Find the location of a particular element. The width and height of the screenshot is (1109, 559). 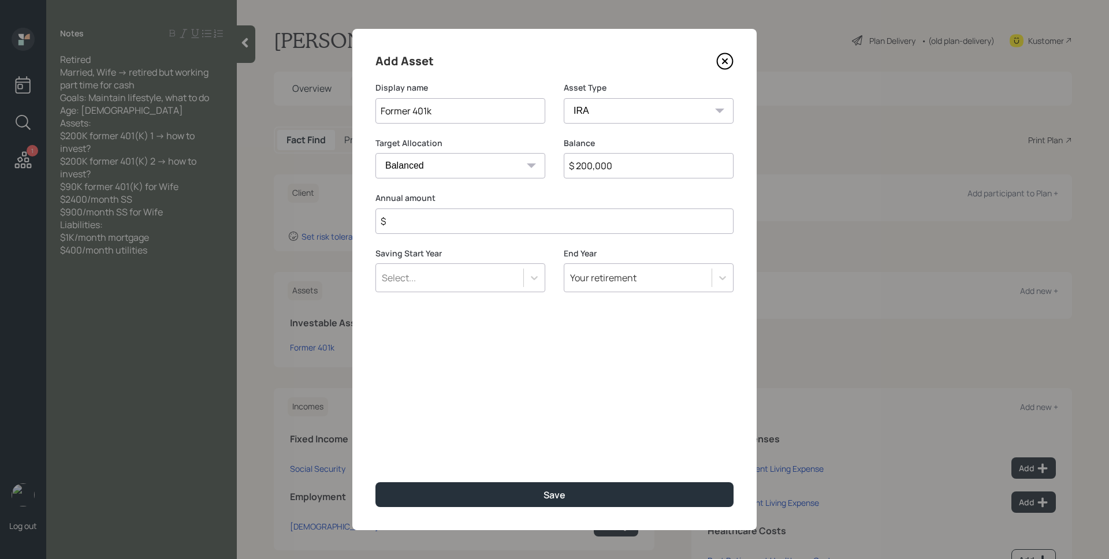

label: Balance is located at coordinates (649, 143).